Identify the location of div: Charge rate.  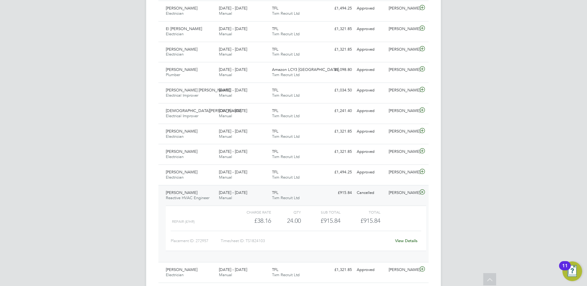
(251, 212).